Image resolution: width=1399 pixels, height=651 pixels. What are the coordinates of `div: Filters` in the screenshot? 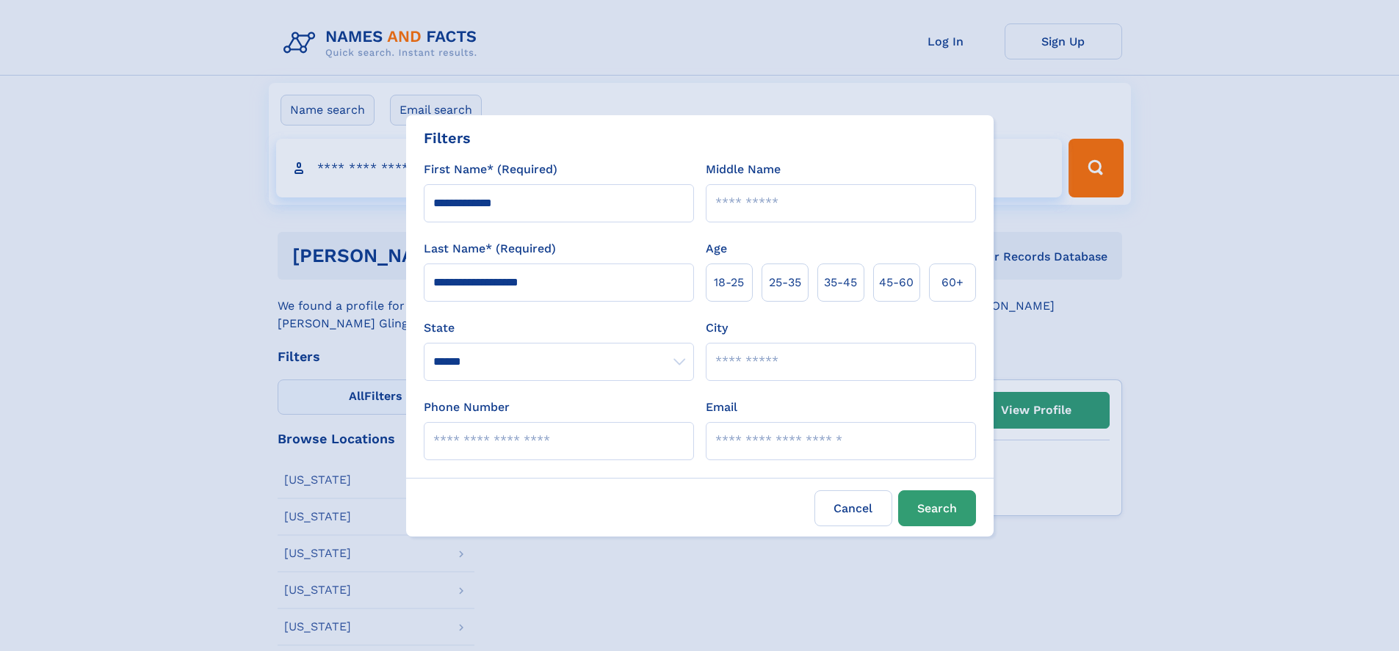 It's located at (447, 138).